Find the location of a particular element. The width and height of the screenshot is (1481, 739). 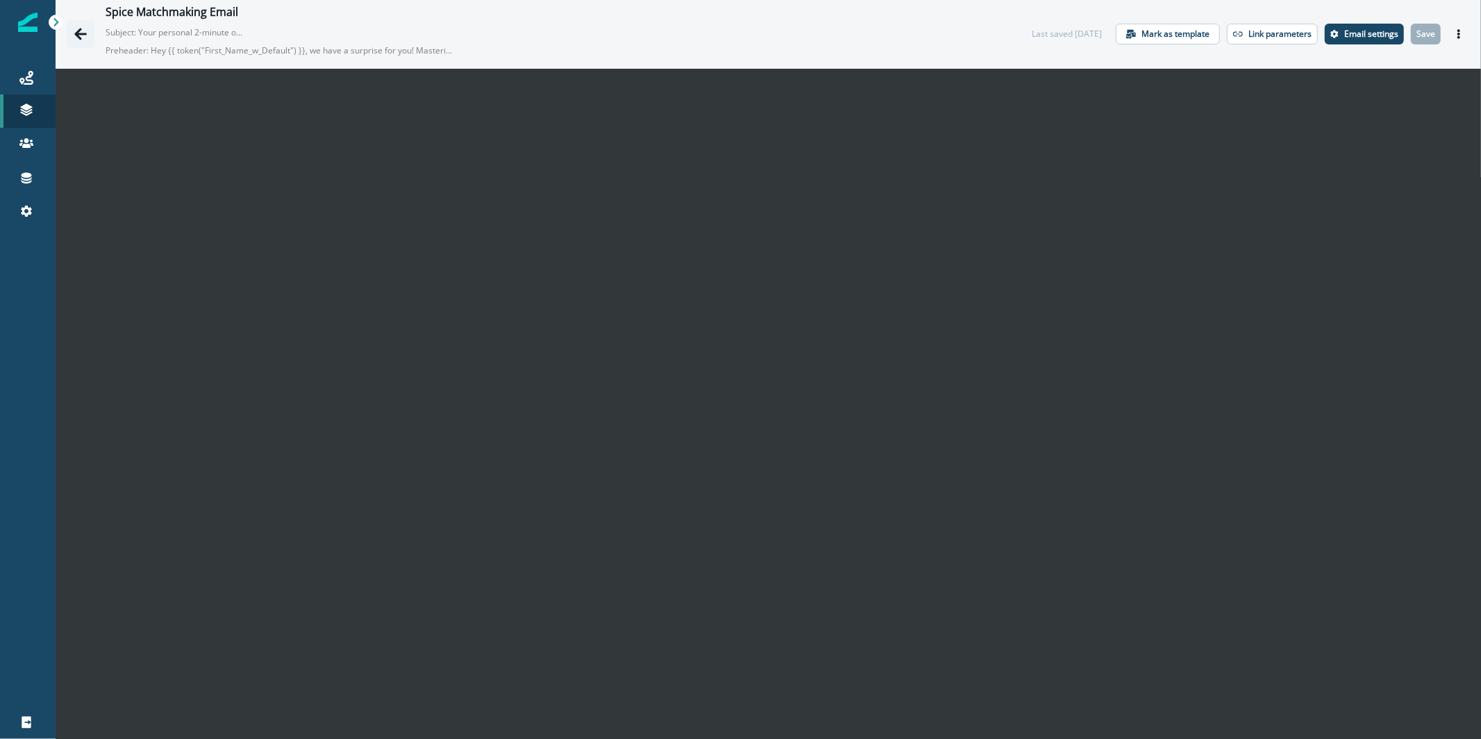

button: Mark as template is located at coordinates (1168, 34).